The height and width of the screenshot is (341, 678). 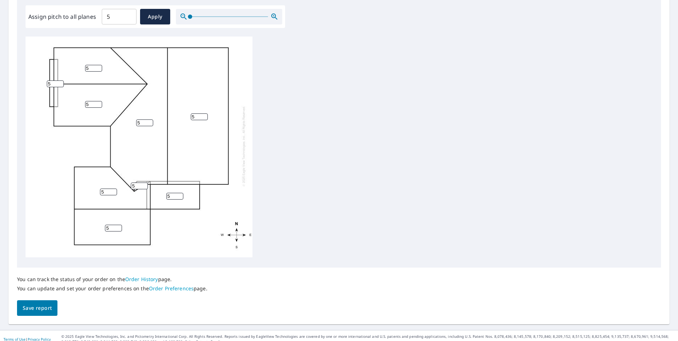 I want to click on input: 00.0, so click(x=119, y=17).